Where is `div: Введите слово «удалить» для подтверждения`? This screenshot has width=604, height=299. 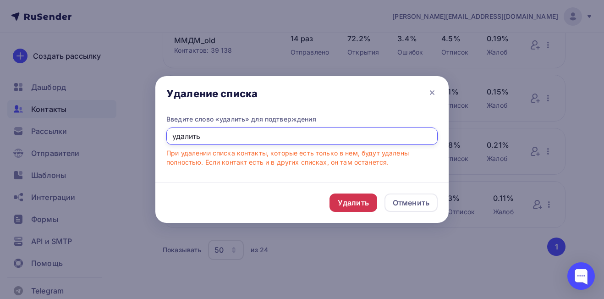
div: Введите слово «удалить» для подтверждения is located at coordinates (302, 119).